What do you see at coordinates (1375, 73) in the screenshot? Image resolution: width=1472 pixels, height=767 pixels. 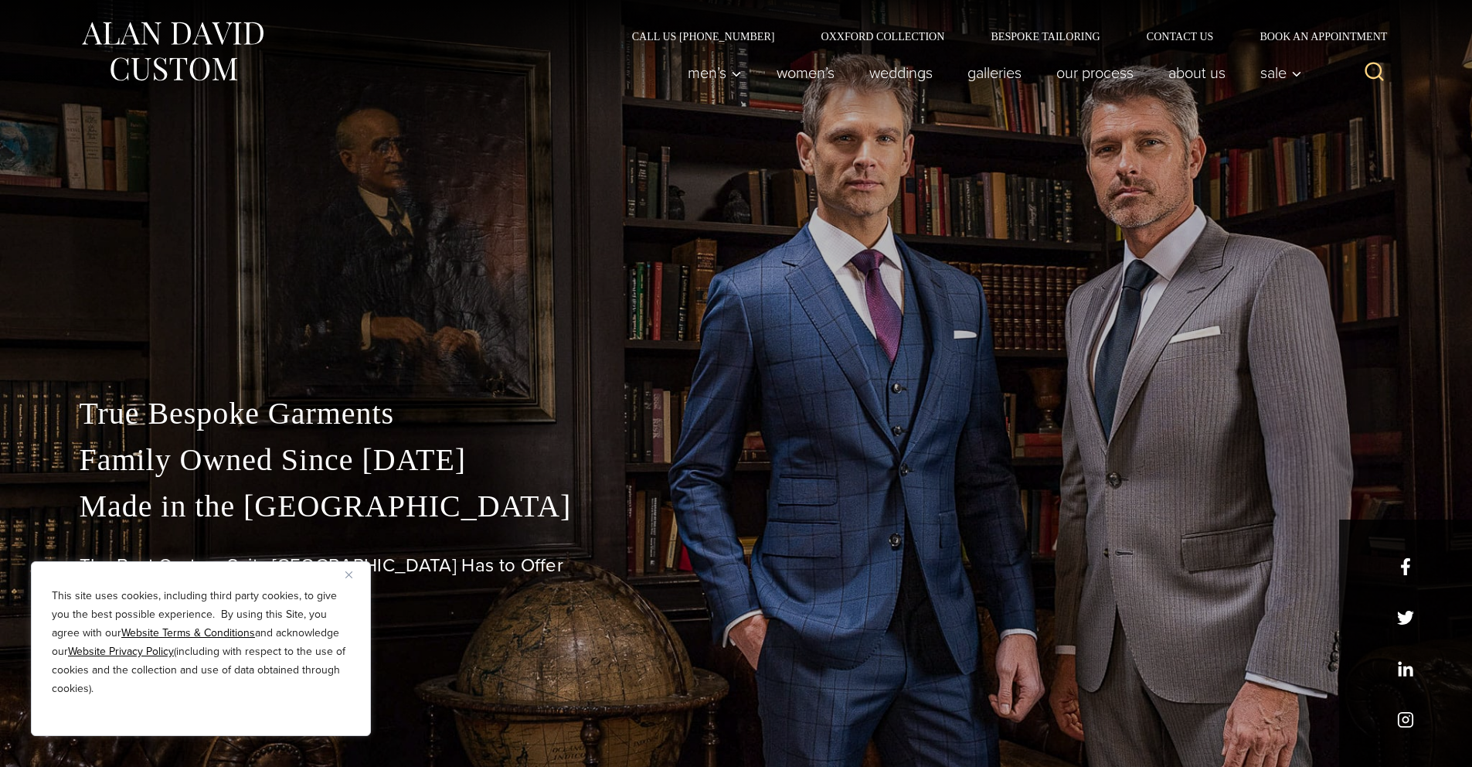 I see `button: View Search Form` at bounding box center [1375, 73].